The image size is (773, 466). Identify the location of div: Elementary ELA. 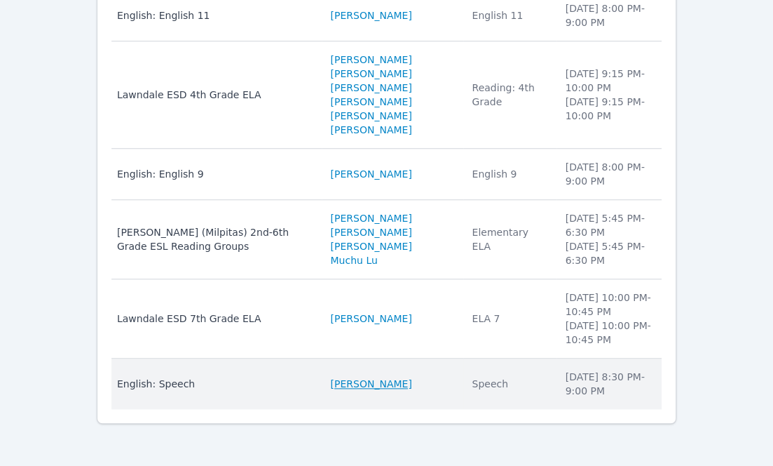
(510, 239).